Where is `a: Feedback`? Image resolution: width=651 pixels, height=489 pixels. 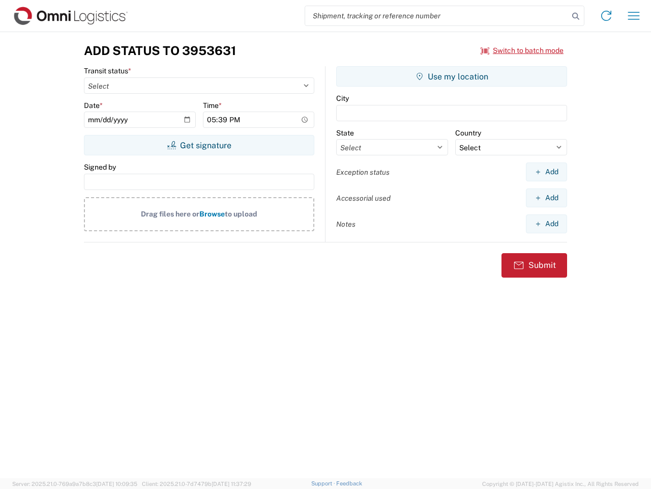 a: Feedback is located at coordinates (349, 483).